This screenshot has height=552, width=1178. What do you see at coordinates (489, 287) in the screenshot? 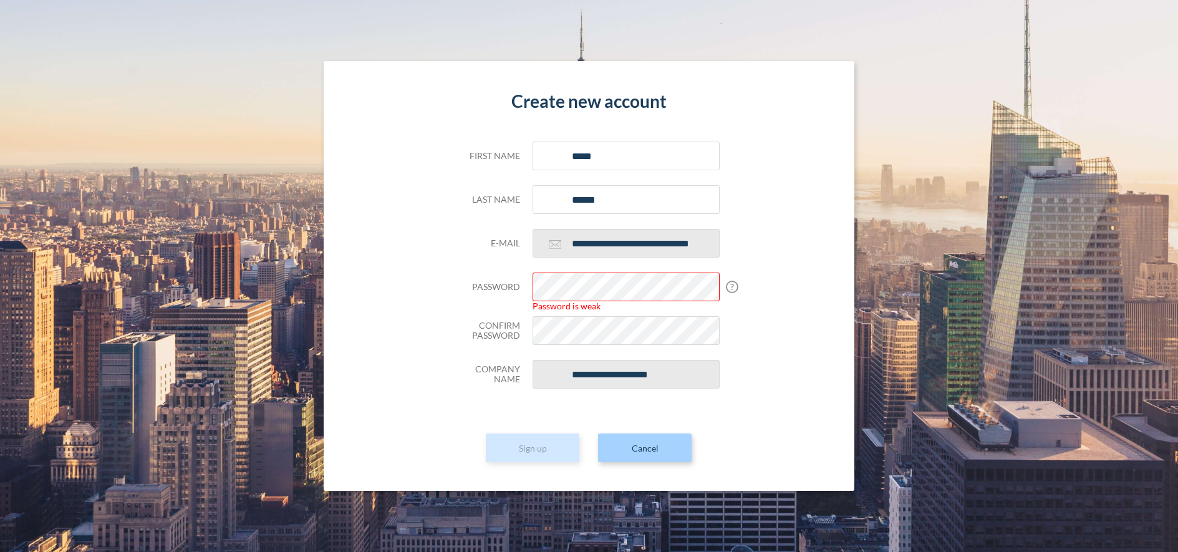
I see `h5: Password` at bounding box center [489, 287].